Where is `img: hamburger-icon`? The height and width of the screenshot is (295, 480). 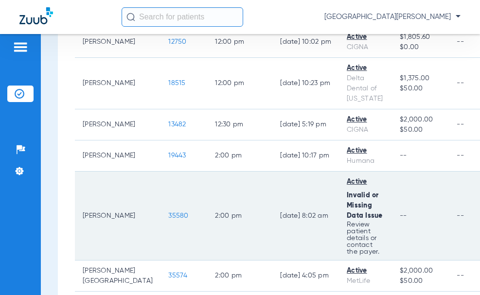
img: hamburger-icon is located at coordinates (20, 47).